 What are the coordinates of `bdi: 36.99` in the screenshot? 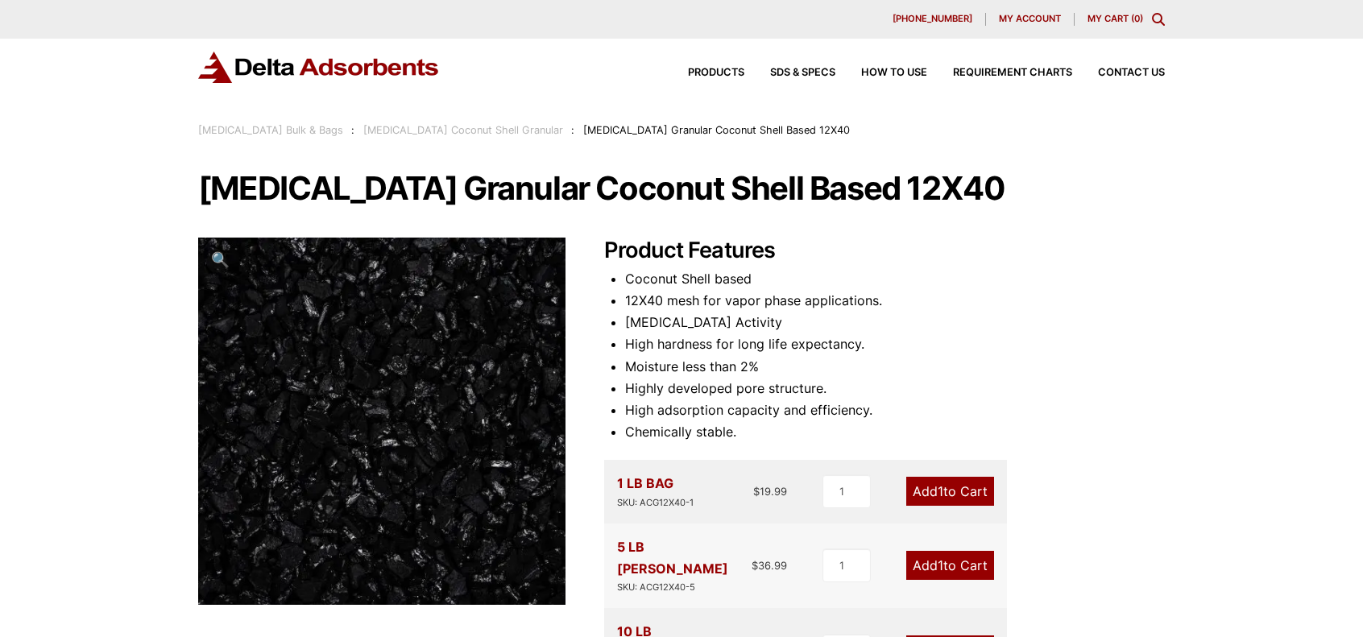 It's located at (770, 566).